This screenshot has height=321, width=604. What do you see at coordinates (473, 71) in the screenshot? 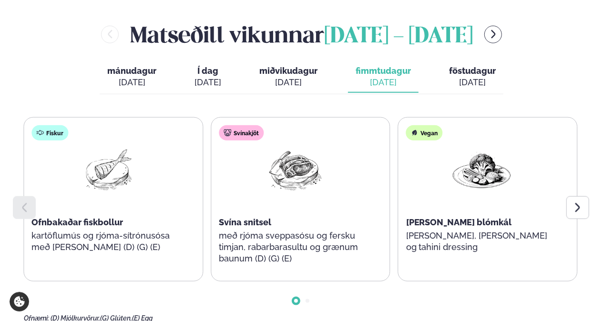
I see `span: föstudagur` at bounding box center [473, 71].